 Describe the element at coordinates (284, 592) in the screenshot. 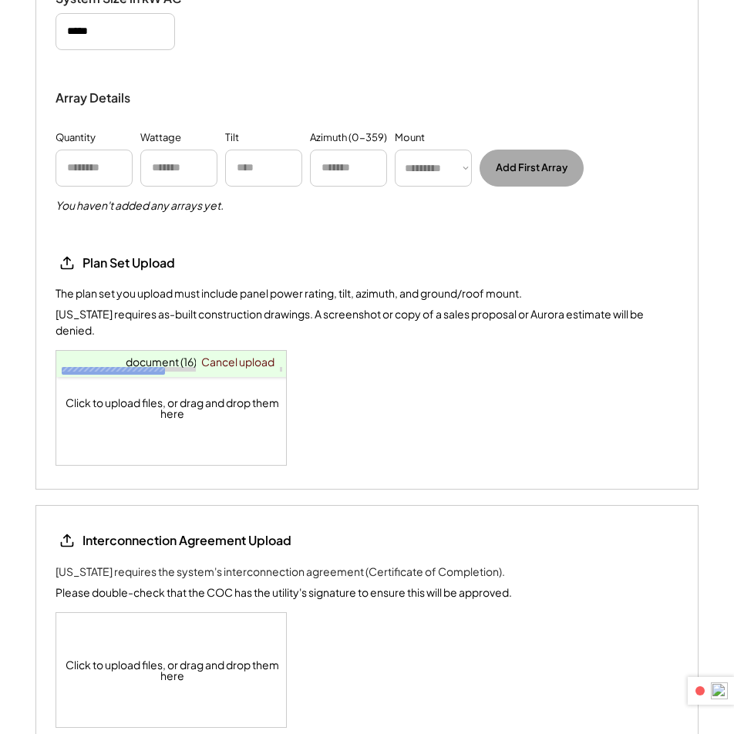

I see `div: Please double-check that the COC has the utility's signature to ensure this will be approved.` at that location.